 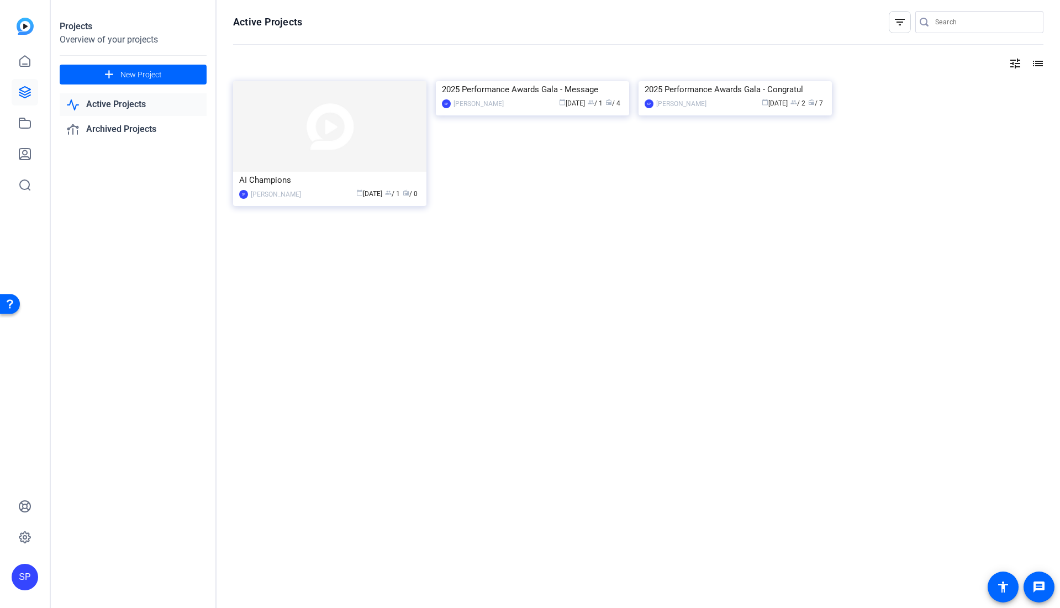 What do you see at coordinates (141, 75) in the screenshot?
I see `span: New Project` at bounding box center [141, 75].